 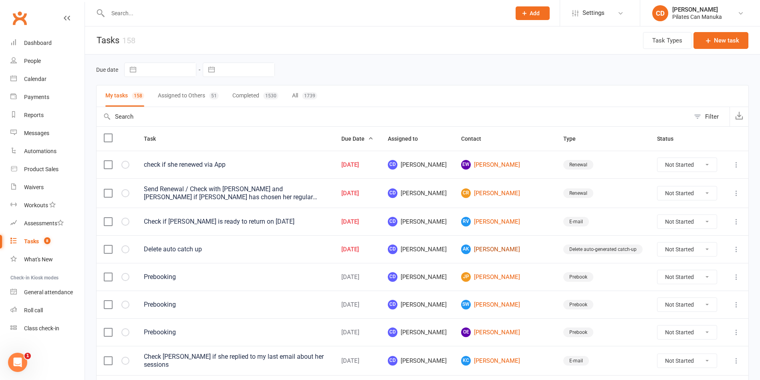 I want to click on span: Type, so click(x=573, y=139).